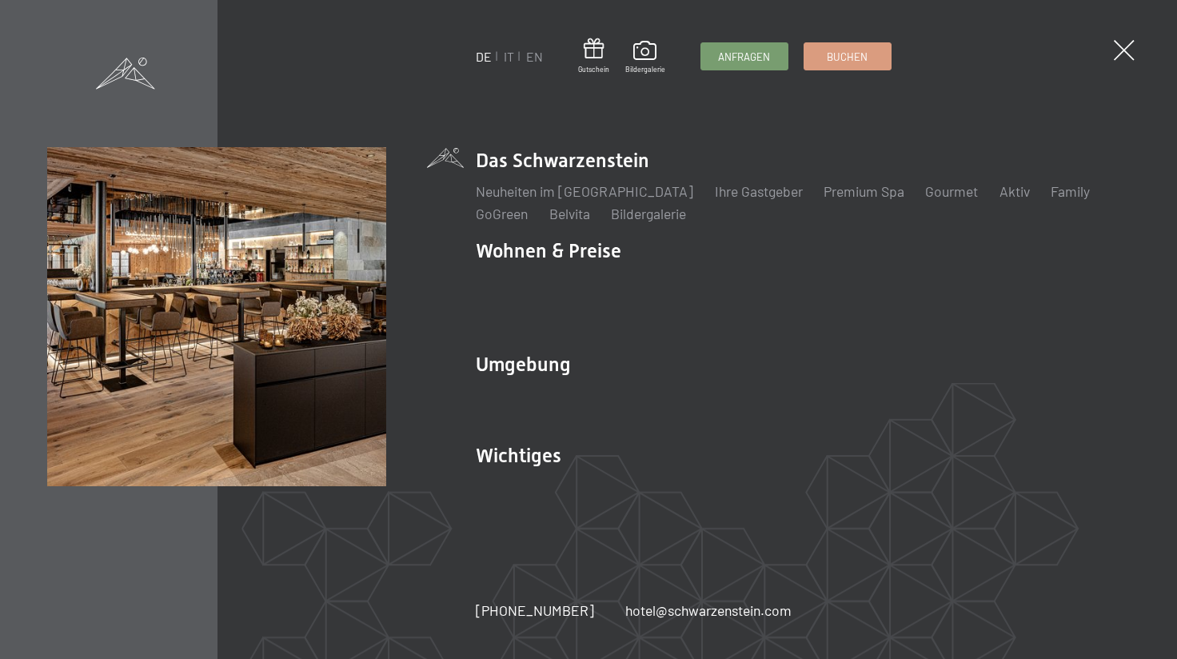  What do you see at coordinates (744, 57) in the screenshot?
I see `span: Anfragen` at bounding box center [744, 57].